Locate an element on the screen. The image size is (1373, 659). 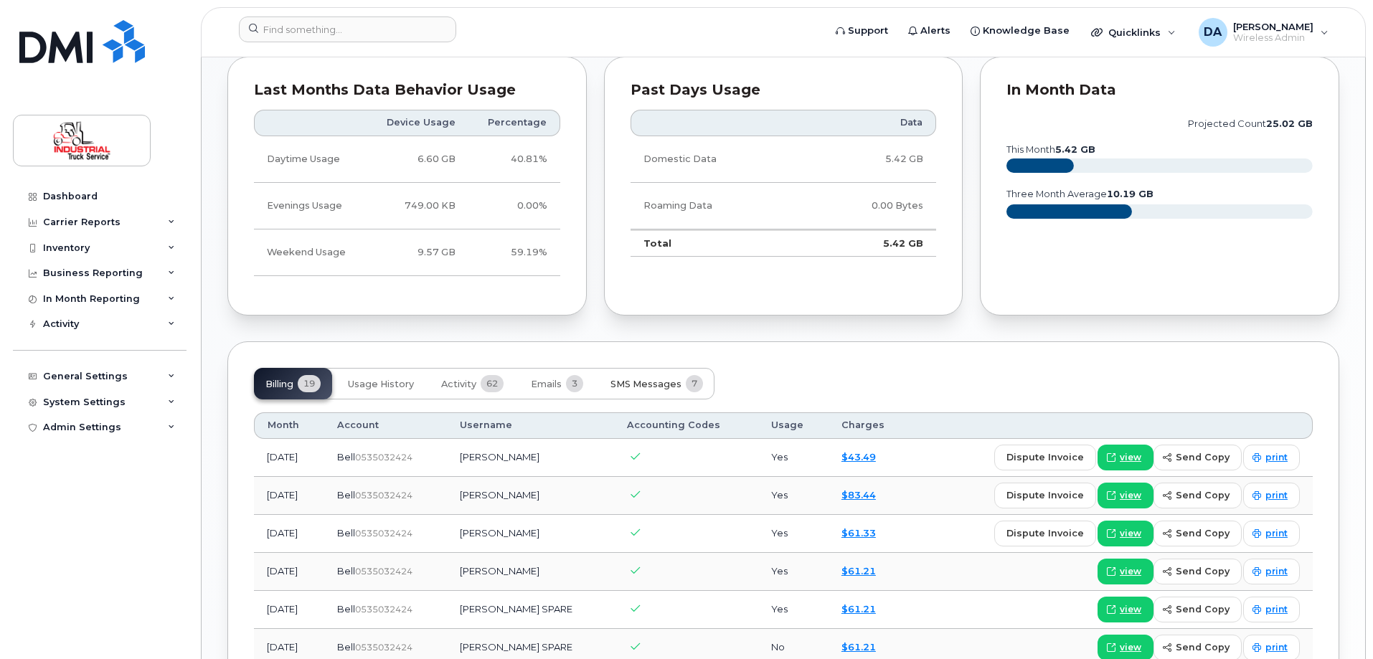
td: 0.00 Bytes is located at coordinates (868, 206).